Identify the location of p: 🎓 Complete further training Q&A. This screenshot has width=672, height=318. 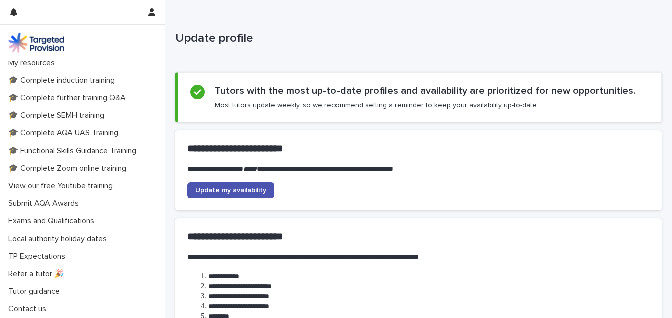
(69, 98).